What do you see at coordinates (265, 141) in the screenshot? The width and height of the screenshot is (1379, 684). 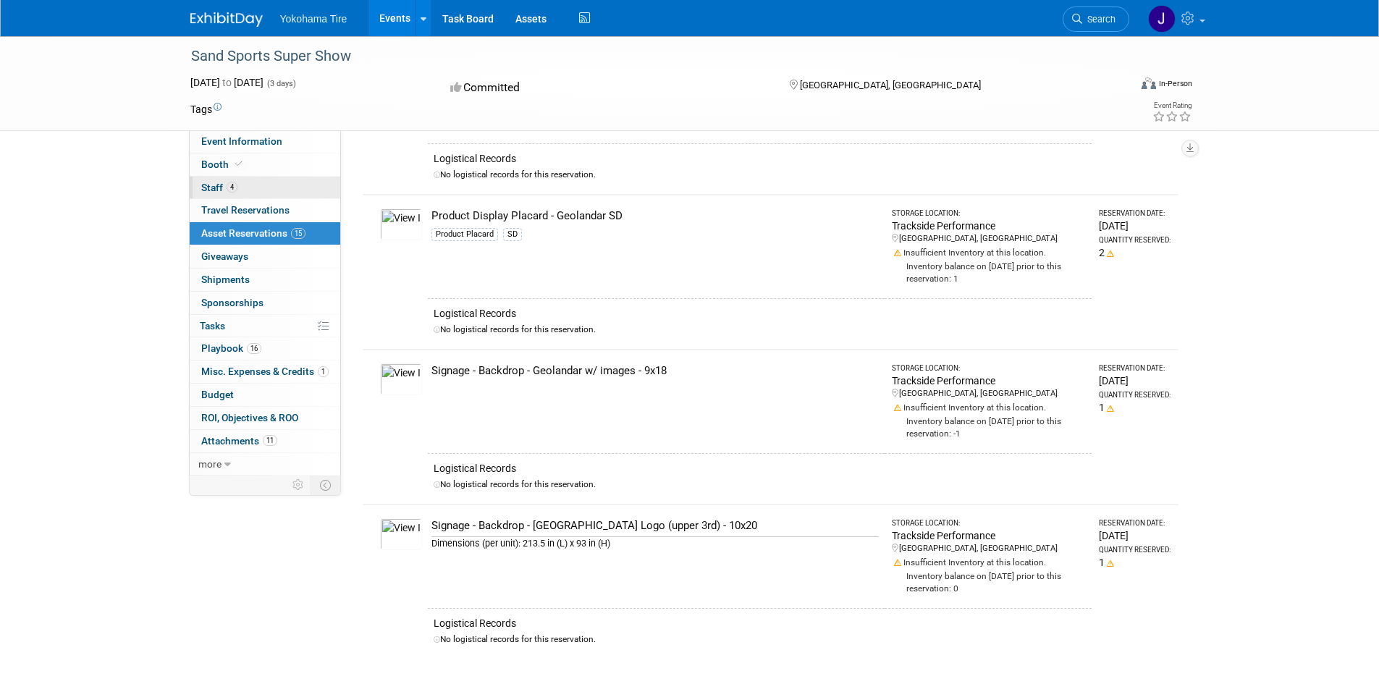 I see `a: Event Information` at bounding box center [265, 141].